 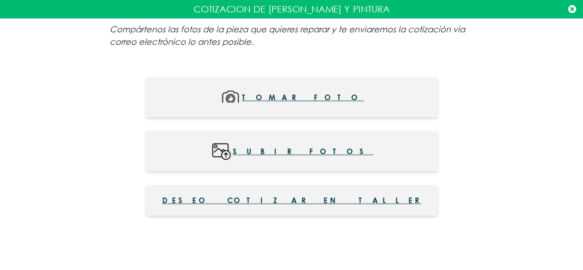 I want to click on p: Compártenos las fotos de la pieza que quieres reparar y te enviaremos la cotización vía correo el..., so click(x=292, y=36).